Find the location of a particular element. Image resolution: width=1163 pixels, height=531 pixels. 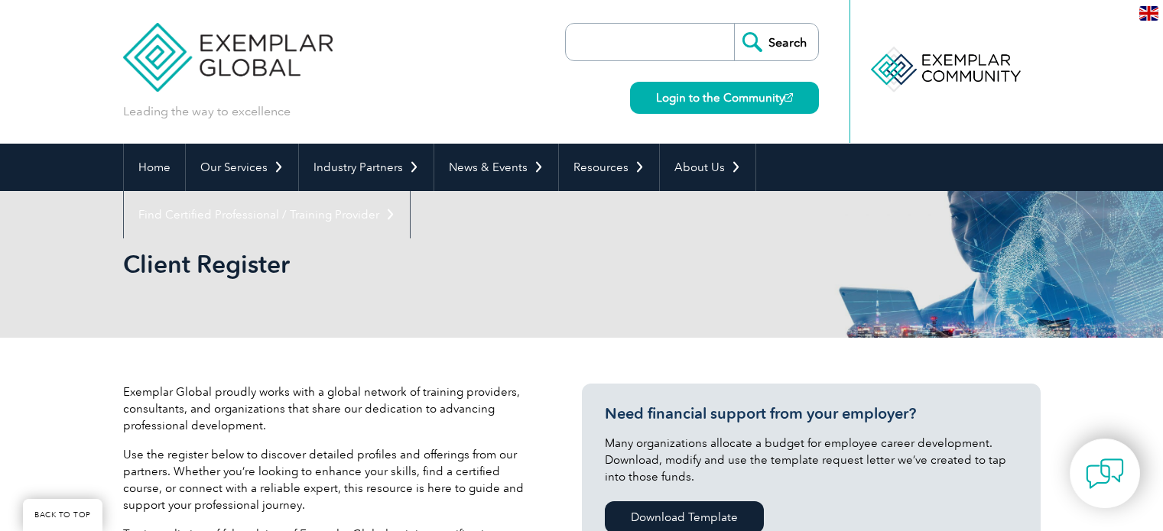

img: open_square.png is located at coordinates (788, 97).